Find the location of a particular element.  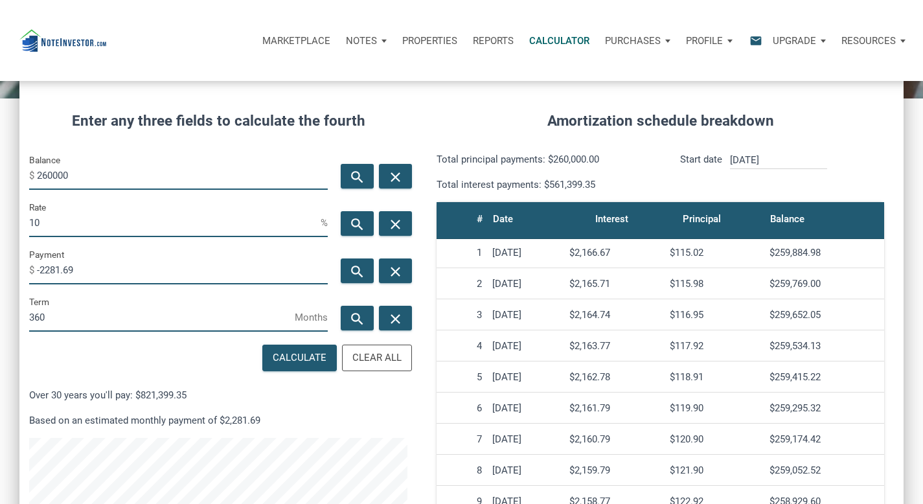

label: Rate is located at coordinates (38, 207).